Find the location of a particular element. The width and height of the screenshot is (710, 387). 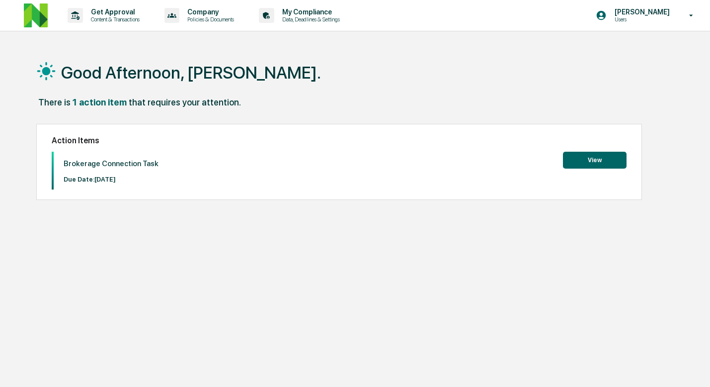

a: View is located at coordinates (595, 159).